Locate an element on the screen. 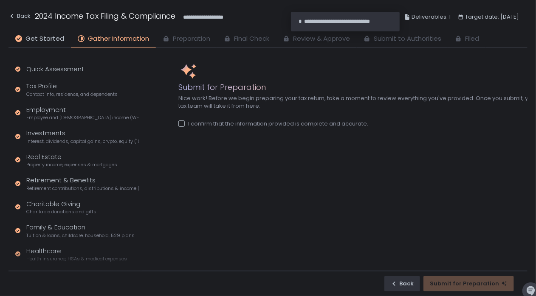 Image resolution: width=536 pixels, height=296 pixels. span: Deliverables: 1 is located at coordinates (431, 17).